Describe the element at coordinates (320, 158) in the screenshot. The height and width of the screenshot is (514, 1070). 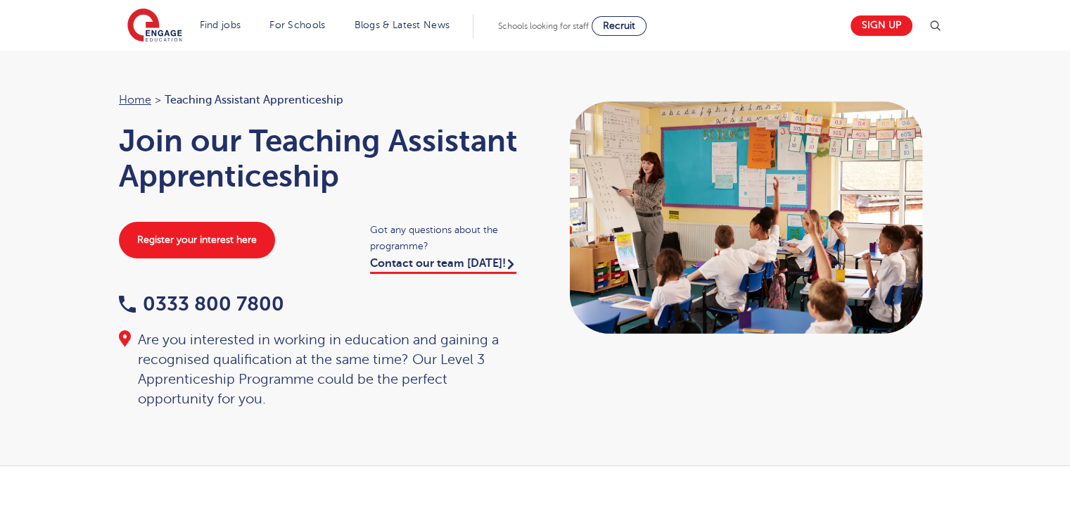
I see `h1: Join our Teaching Assistant Apprenticeship` at that location.